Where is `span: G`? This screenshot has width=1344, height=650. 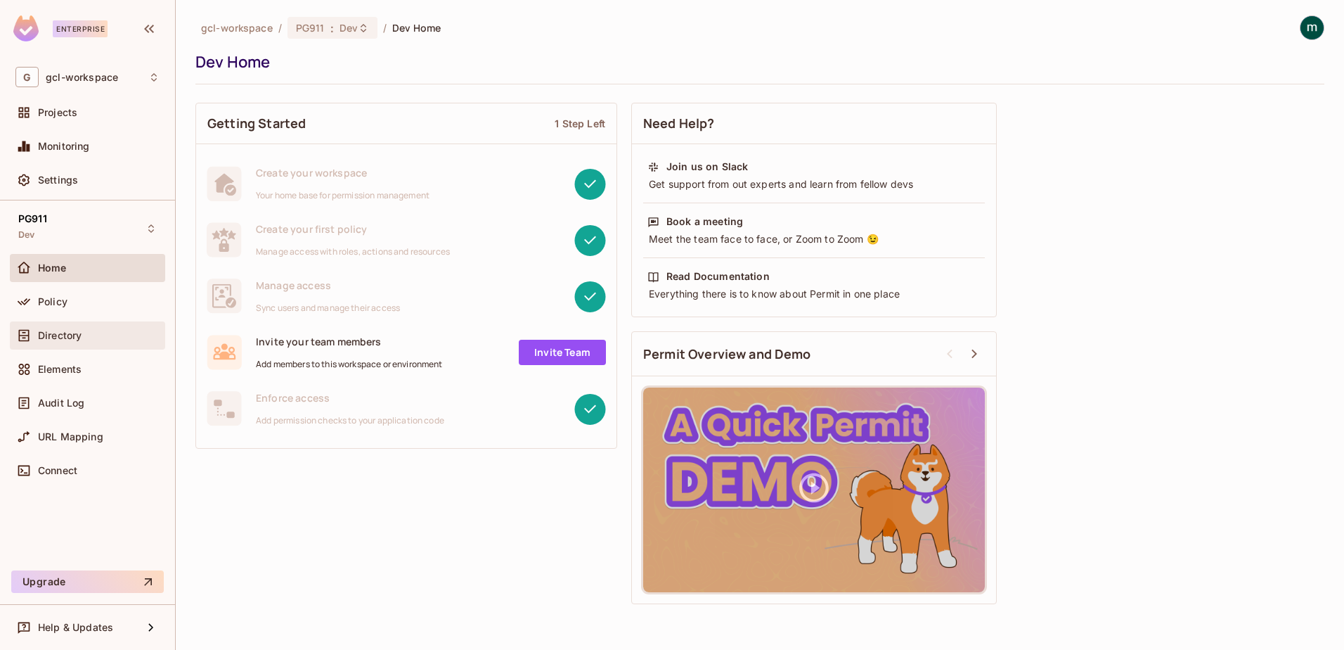
span: G is located at coordinates (27, 77).